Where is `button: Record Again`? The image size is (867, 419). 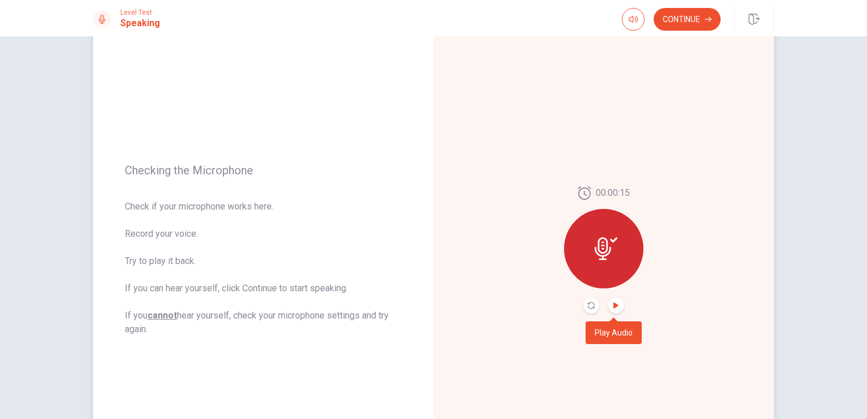
button: Record Again is located at coordinates (591, 305).